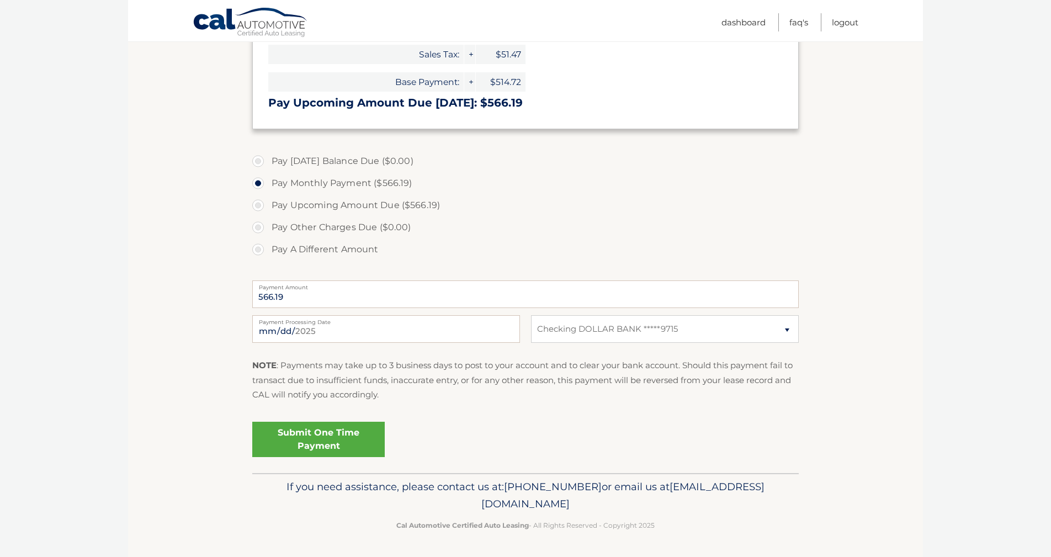  I want to click on span: Base Payment:, so click(366, 82).